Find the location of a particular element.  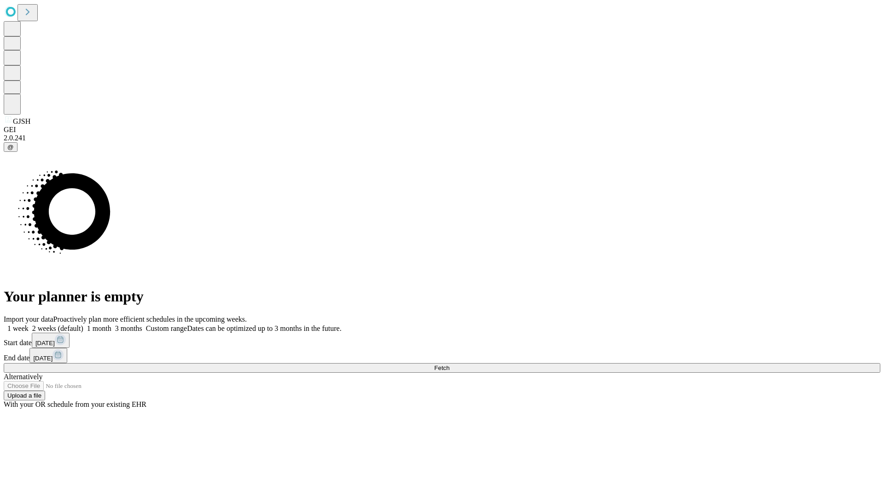

div: GEI is located at coordinates (442, 130).